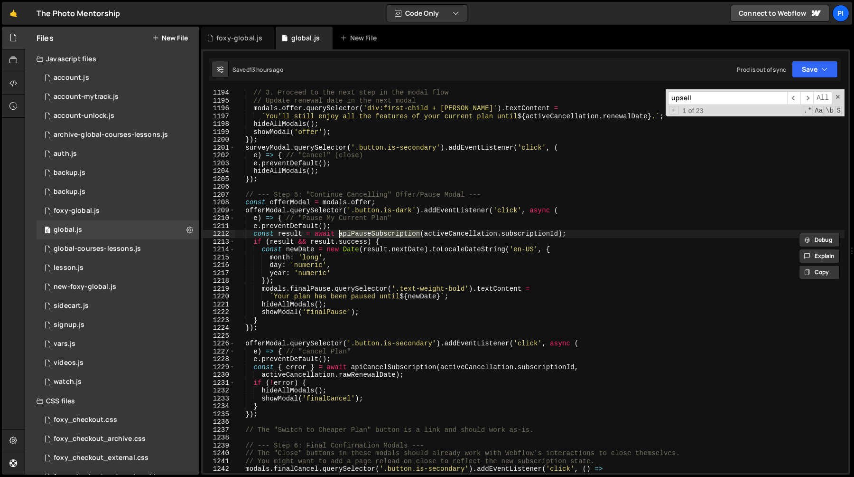  What do you see at coordinates (219, 383) in the screenshot?
I see `div: 1231` at bounding box center [219, 383].